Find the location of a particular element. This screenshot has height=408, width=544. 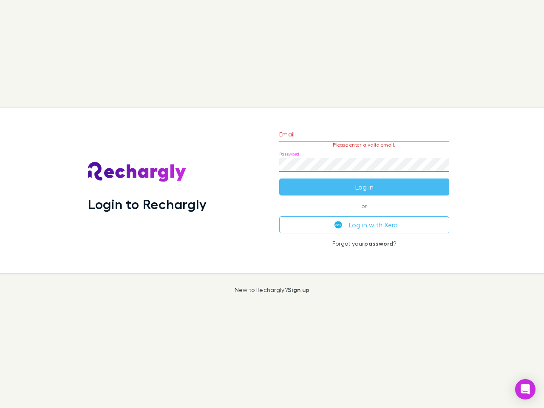

p: Please enter a valid email. is located at coordinates (364, 145).